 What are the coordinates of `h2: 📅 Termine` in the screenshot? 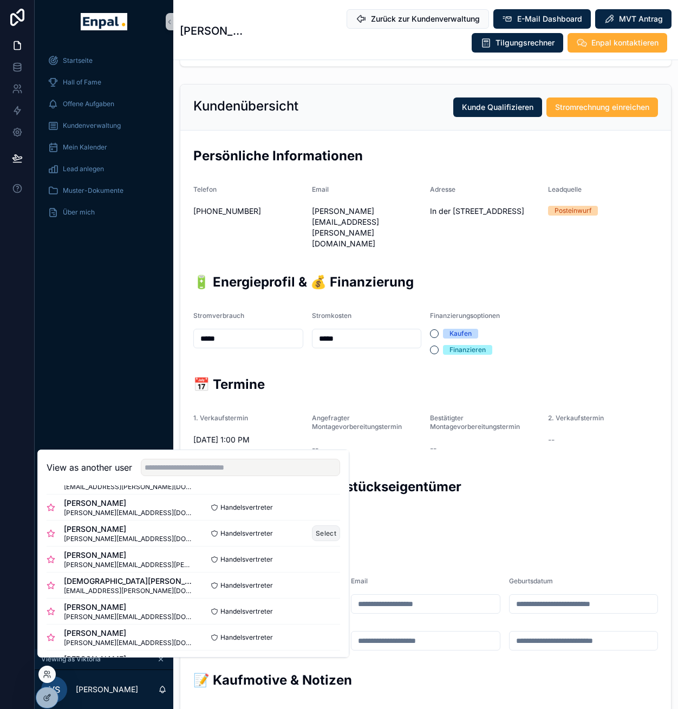 It's located at (426, 384).